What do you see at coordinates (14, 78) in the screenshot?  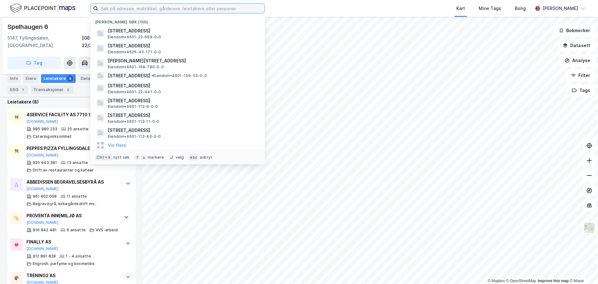 I see `div: Info` at bounding box center [14, 78].